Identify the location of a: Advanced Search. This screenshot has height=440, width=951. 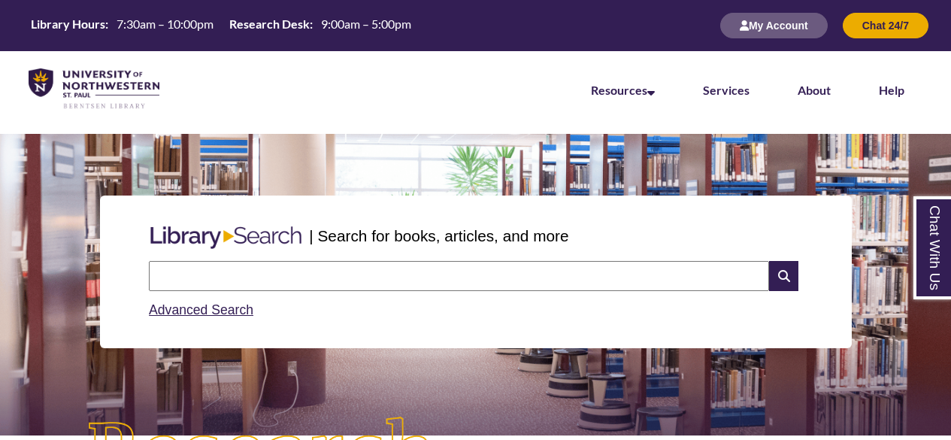
(201, 310).